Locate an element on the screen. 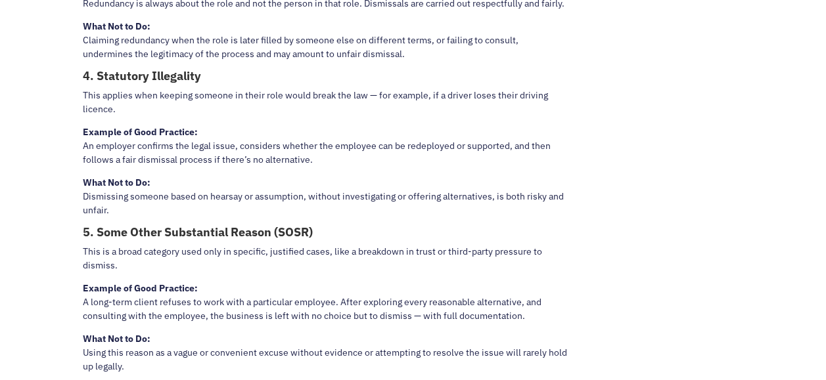 The height and width of the screenshot is (380, 826). p: This is a broad category used only in specific, justified cases, like a breakdown in trust or thi... is located at coordinates (326, 263).